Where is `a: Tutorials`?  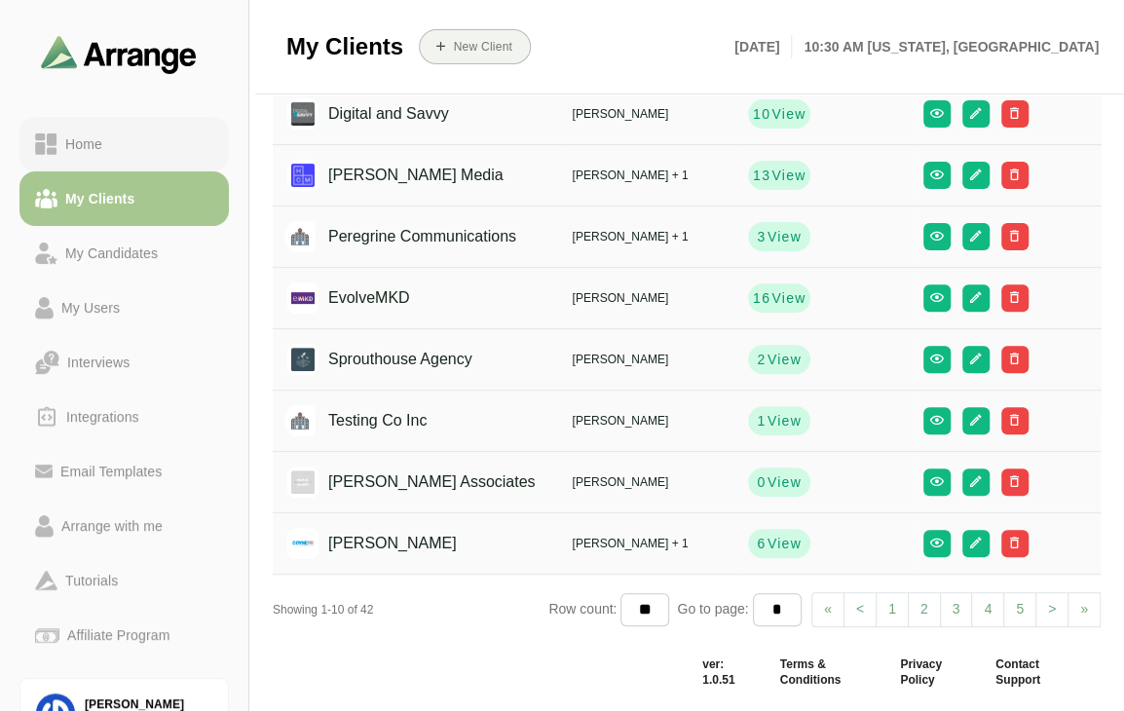
a: Tutorials is located at coordinates (124, 581).